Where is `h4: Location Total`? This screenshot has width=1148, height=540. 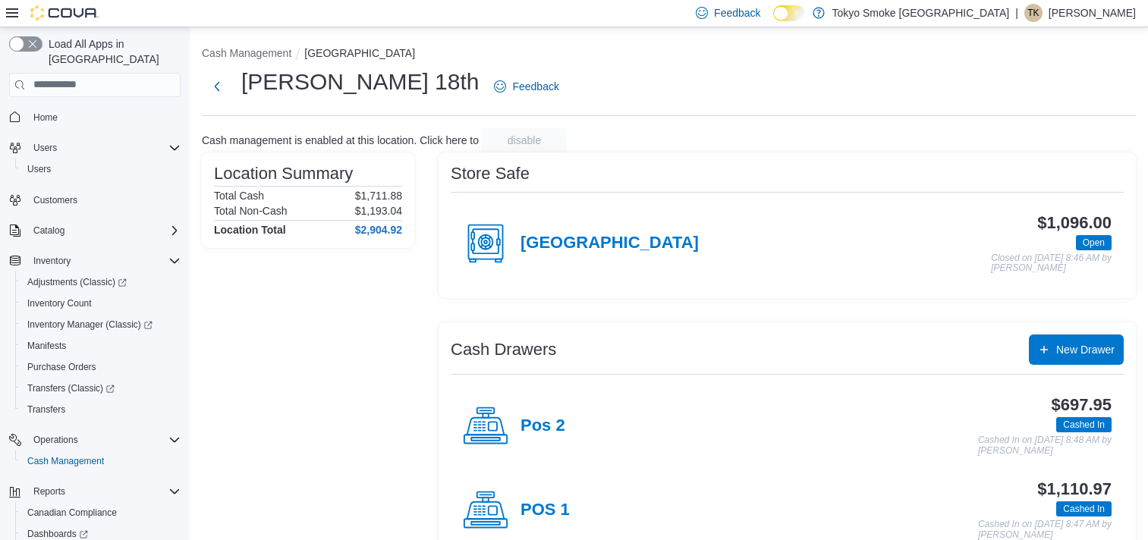 h4: Location Total is located at coordinates (250, 230).